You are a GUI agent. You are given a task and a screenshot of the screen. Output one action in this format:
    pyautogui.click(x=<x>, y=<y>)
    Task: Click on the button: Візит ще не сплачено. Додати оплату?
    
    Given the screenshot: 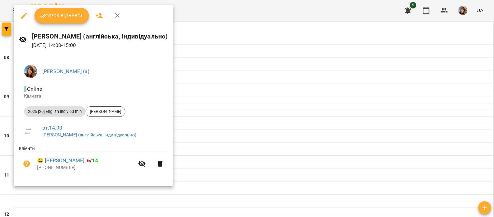 What is the action you would take?
    pyautogui.click(x=27, y=164)
    